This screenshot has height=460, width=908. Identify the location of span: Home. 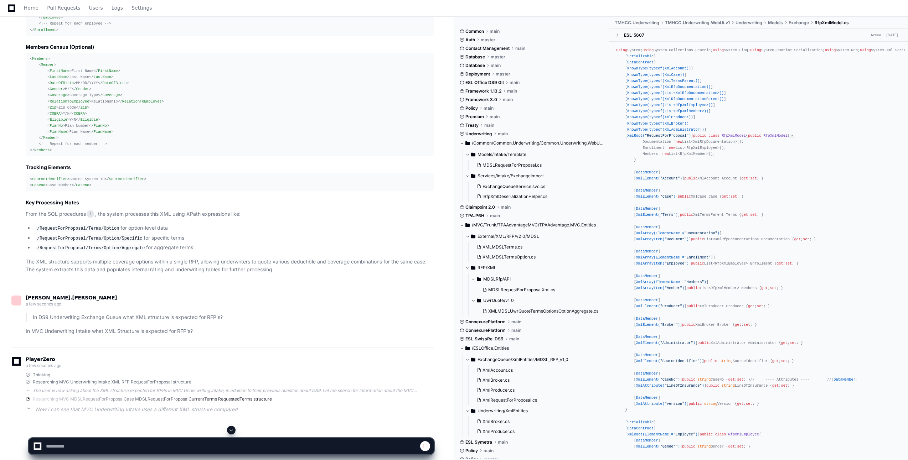
(31, 8).